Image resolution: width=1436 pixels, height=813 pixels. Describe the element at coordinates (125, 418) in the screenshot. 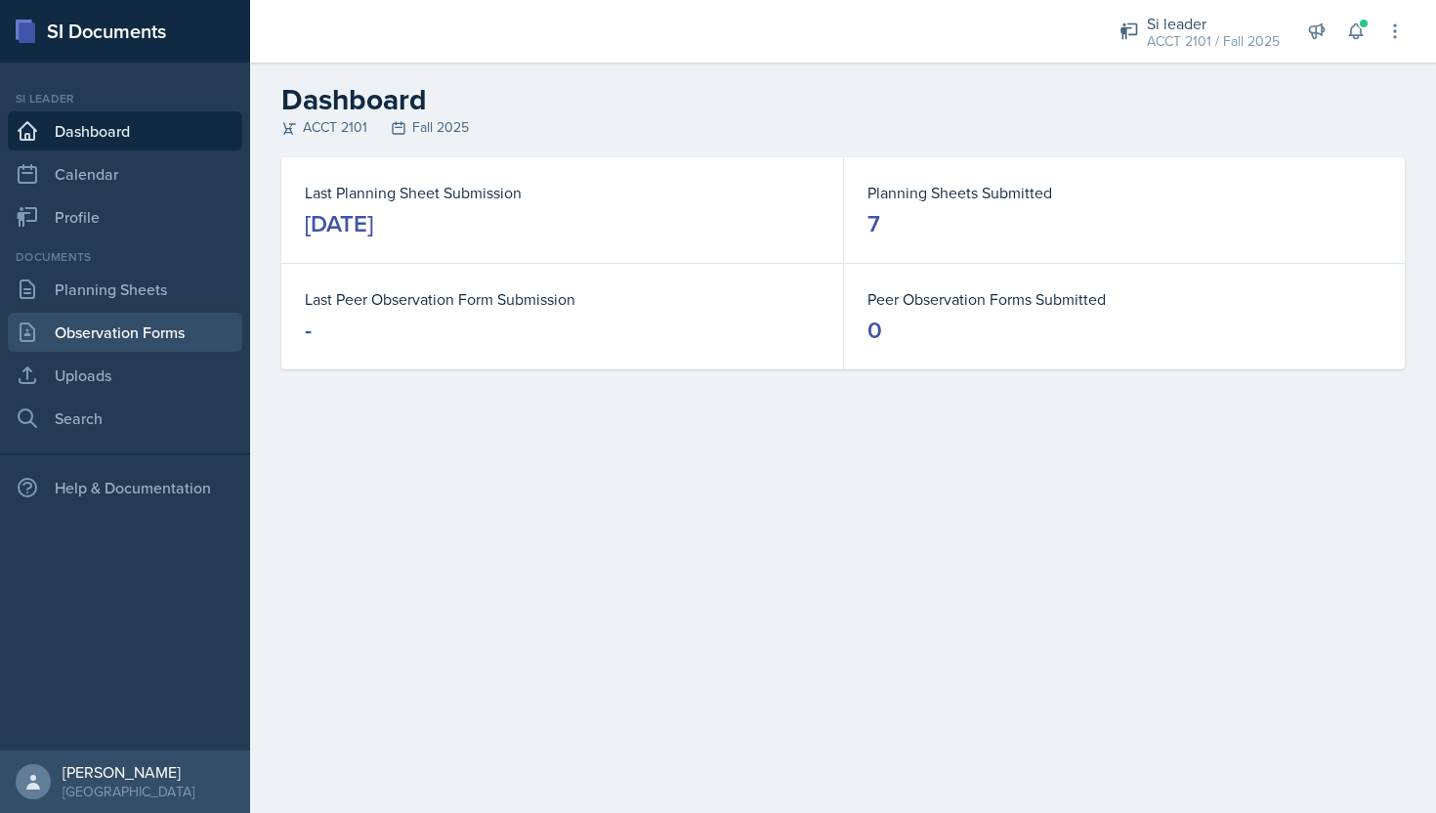

I see `a: Search` at that location.